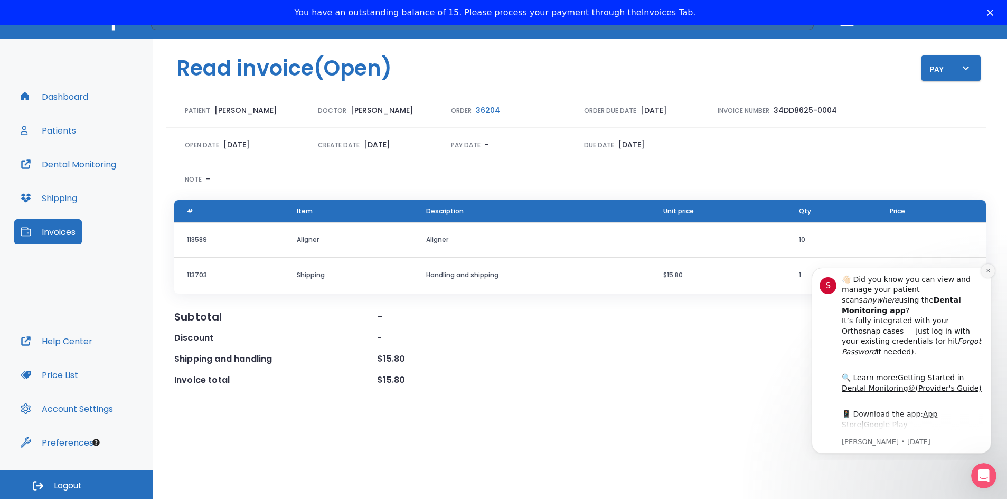  What do you see at coordinates (951, 68) in the screenshot?
I see `button: Pay` at bounding box center [951, 68].